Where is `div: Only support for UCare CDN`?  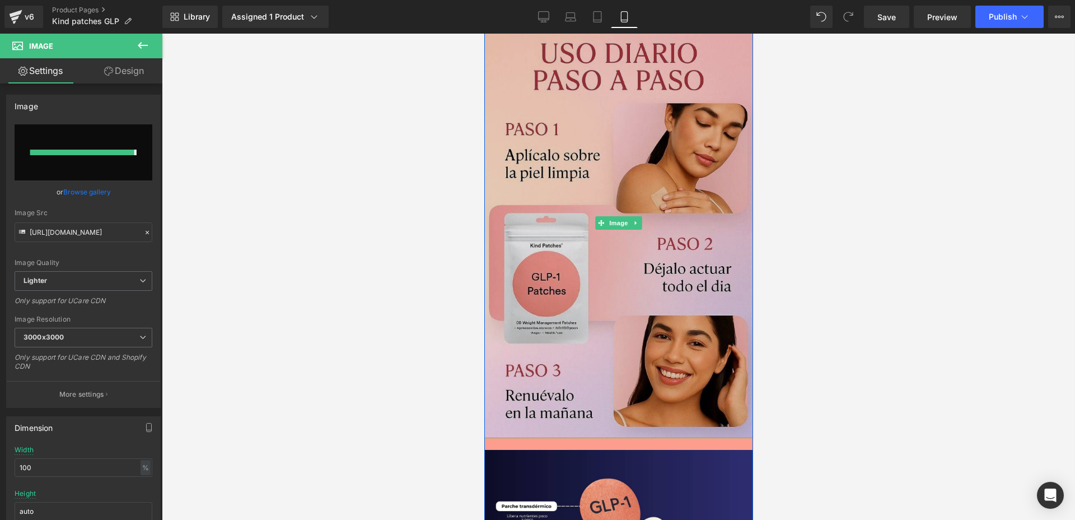
div: Only support for UCare CDN is located at coordinates (83, 304).